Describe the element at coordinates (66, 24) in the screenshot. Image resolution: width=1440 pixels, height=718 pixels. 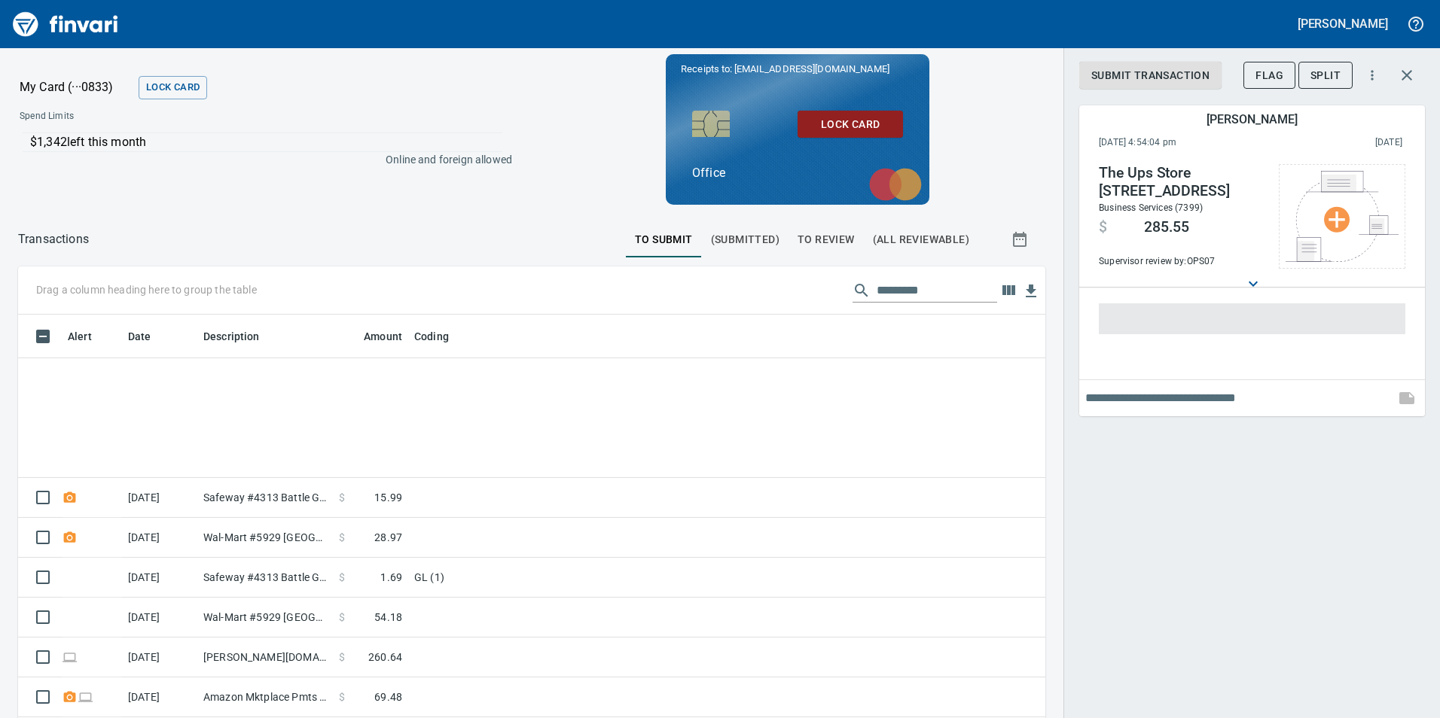
I see `a: Finvari` at that location.